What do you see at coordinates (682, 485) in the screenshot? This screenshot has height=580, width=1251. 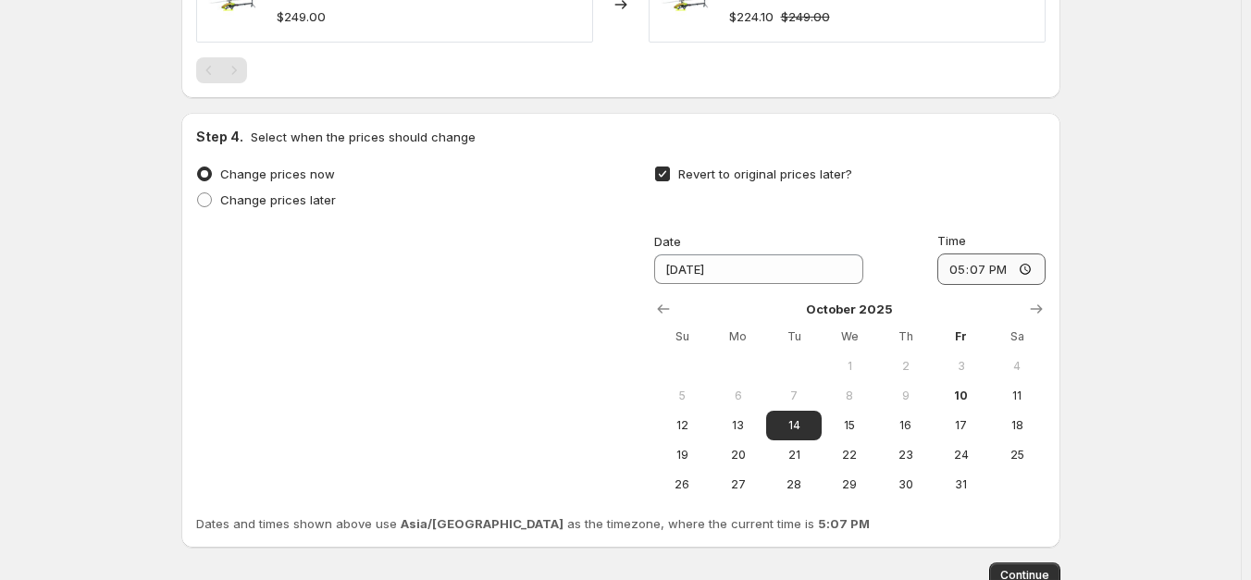 I see `button: Sunday October 26 2025` at bounding box center [682, 485].